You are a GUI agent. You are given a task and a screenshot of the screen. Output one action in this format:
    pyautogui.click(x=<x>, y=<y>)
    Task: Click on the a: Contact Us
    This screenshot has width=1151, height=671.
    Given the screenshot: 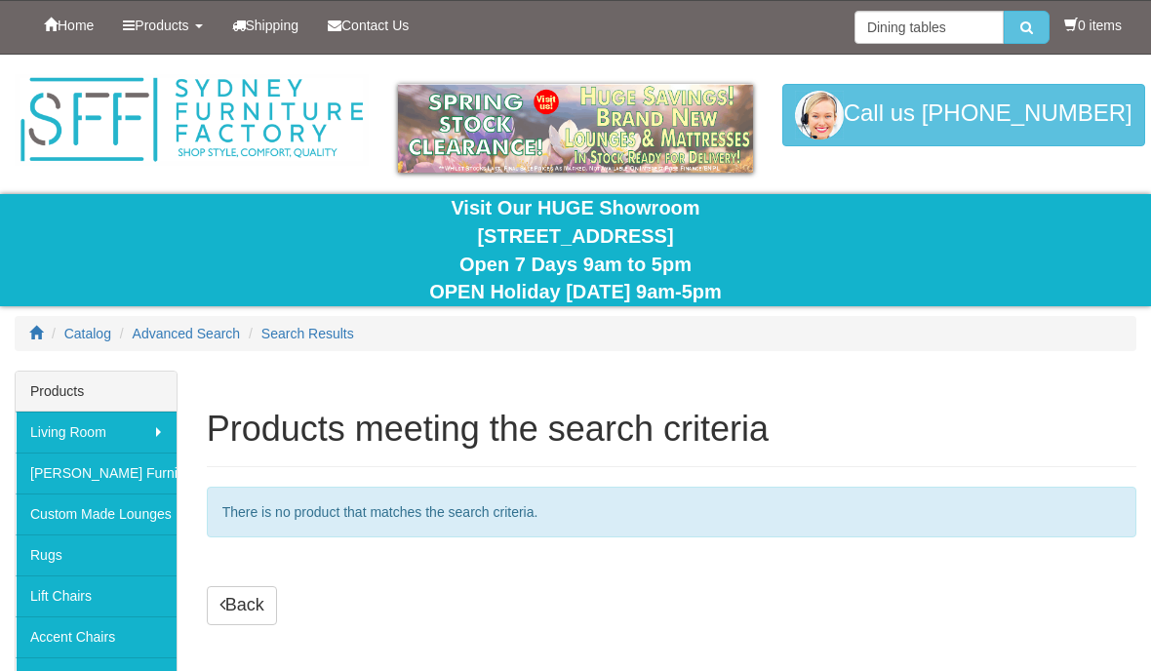 What is the action you would take?
    pyautogui.click(x=368, y=25)
    